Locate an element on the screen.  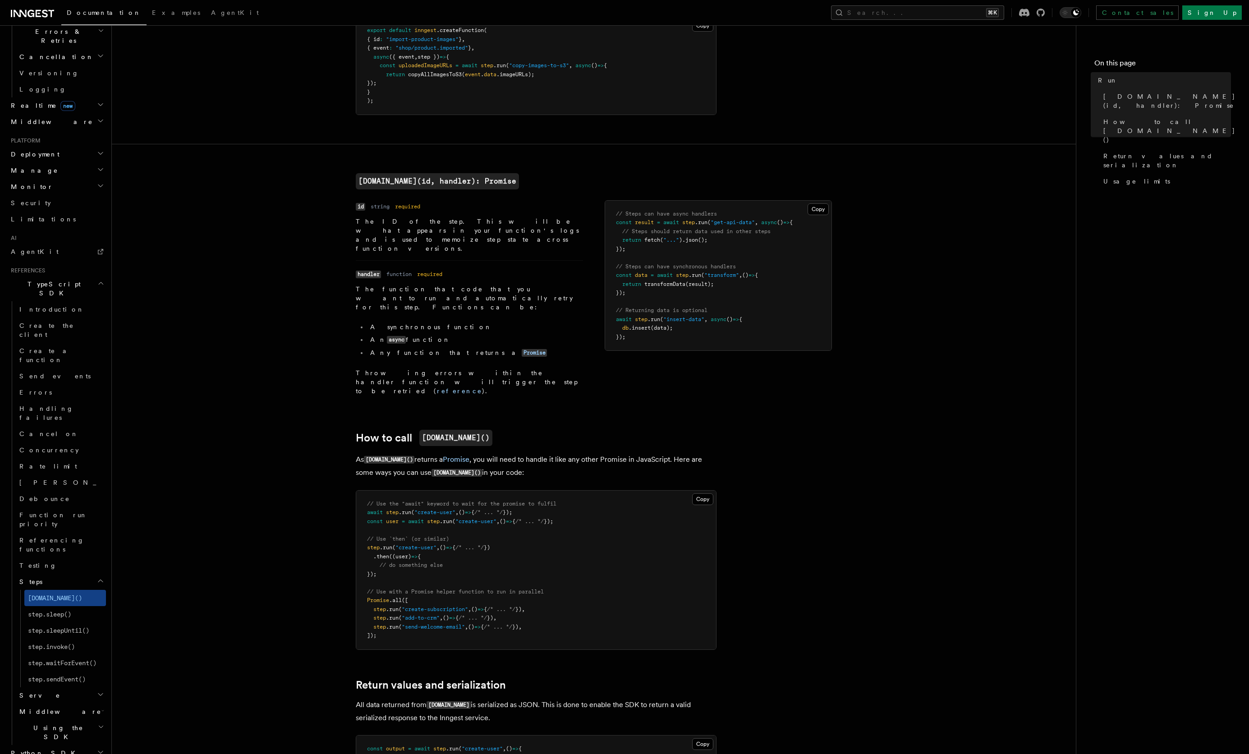
span: References is located at coordinates (26, 271).